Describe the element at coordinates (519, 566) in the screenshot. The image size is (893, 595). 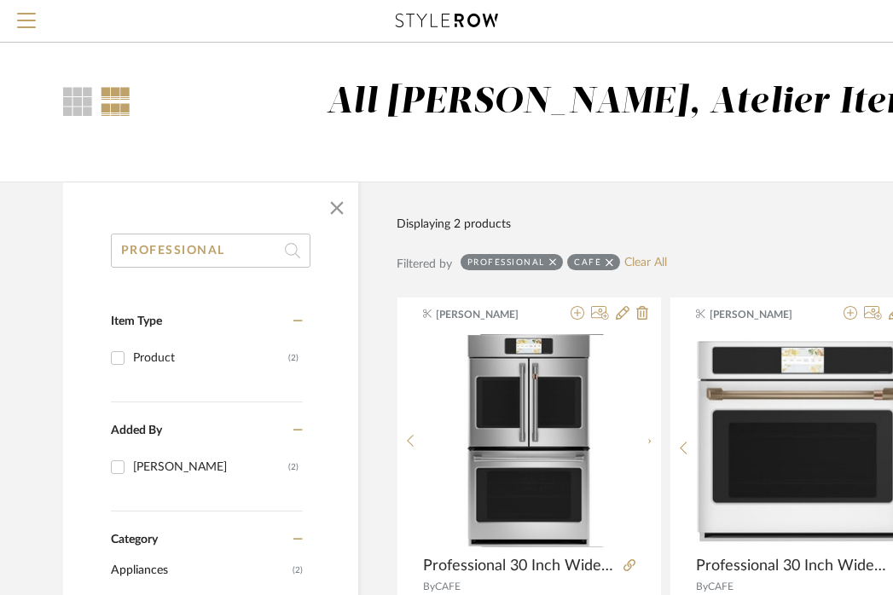
I see `span: Professional 30 Inch Wide 10 Cu. Ft. Double Electric Oven` at that location.